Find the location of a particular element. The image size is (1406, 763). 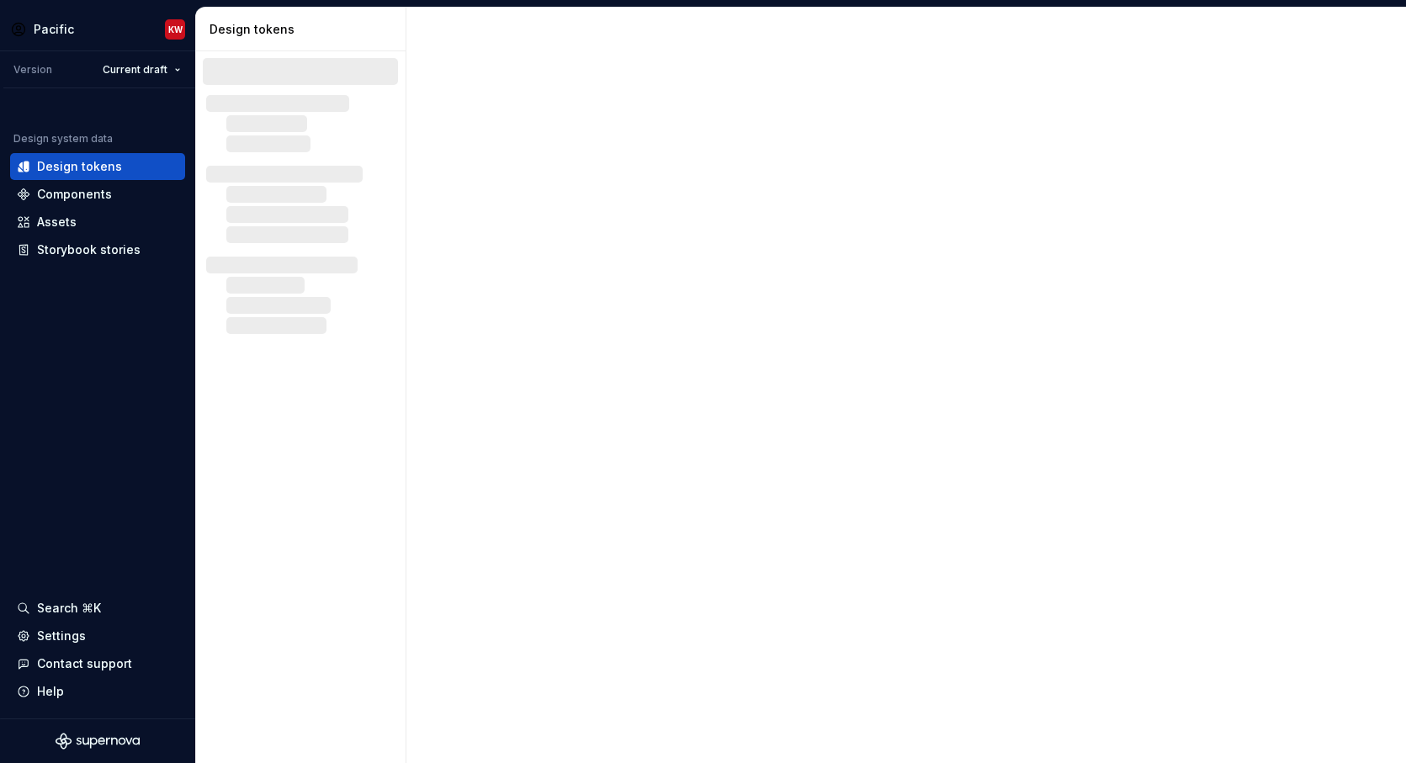

button: Search ⌘K is located at coordinates (98, 608).